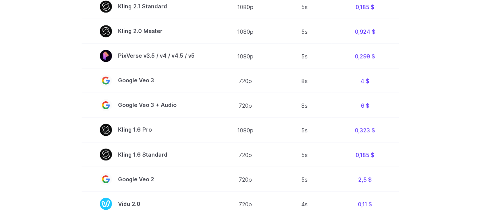 Image resolution: width=480 pixels, height=212 pixels. I want to click on font: 4 $, so click(365, 80).